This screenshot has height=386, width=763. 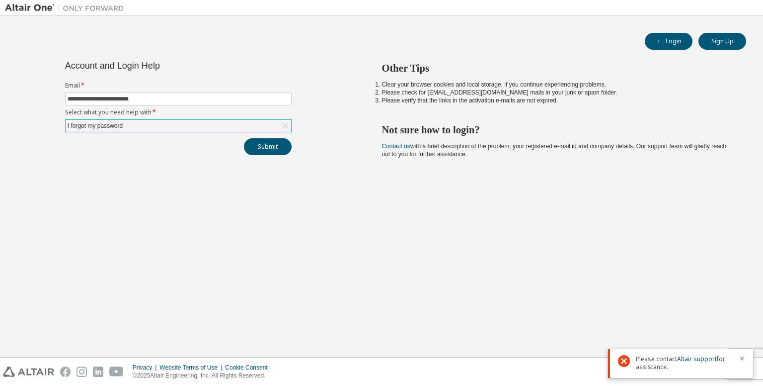 What do you see at coordinates (98, 371) in the screenshot?
I see `img: linkedin.svg` at bounding box center [98, 371].